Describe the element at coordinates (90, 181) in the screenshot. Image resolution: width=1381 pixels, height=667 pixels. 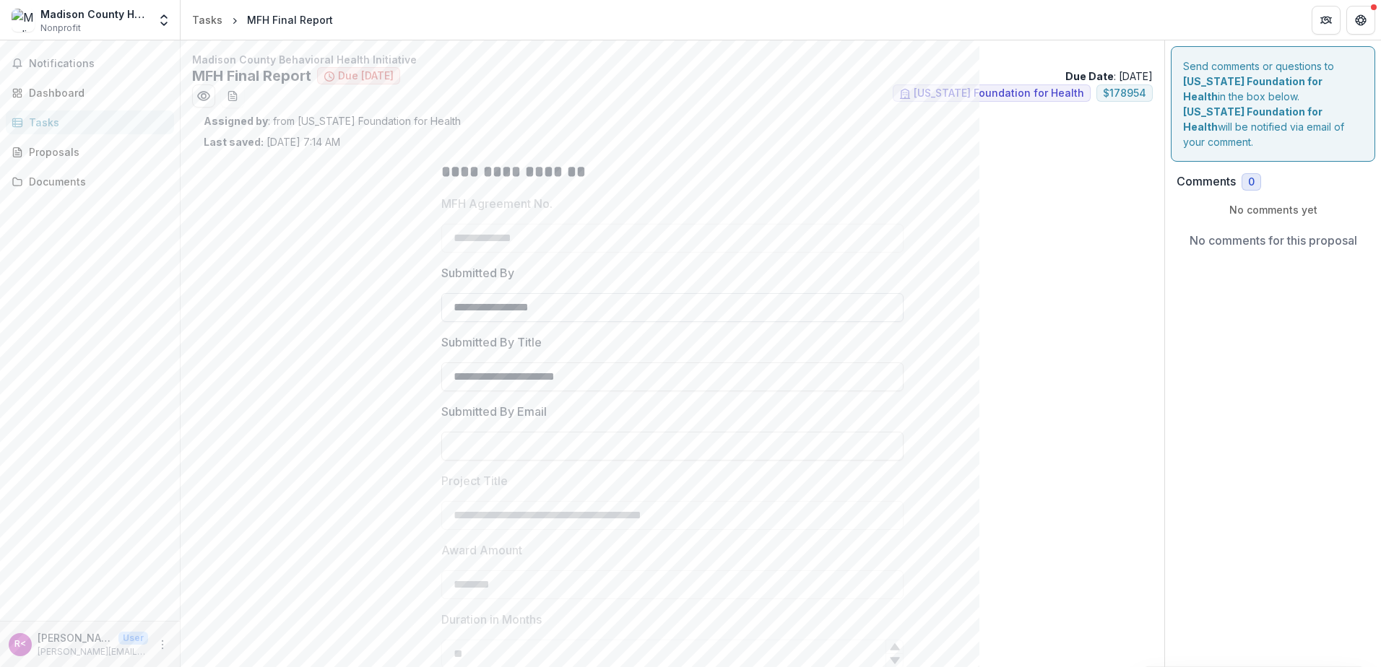
I see `a: Documents` at that location.